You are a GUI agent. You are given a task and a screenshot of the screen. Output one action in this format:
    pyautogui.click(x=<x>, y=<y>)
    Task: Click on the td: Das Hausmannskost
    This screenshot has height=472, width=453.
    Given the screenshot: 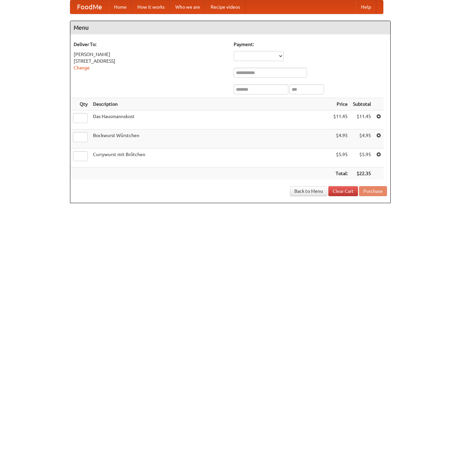 What is the action you would take?
    pyautogui.click(x=210, y=120)
    